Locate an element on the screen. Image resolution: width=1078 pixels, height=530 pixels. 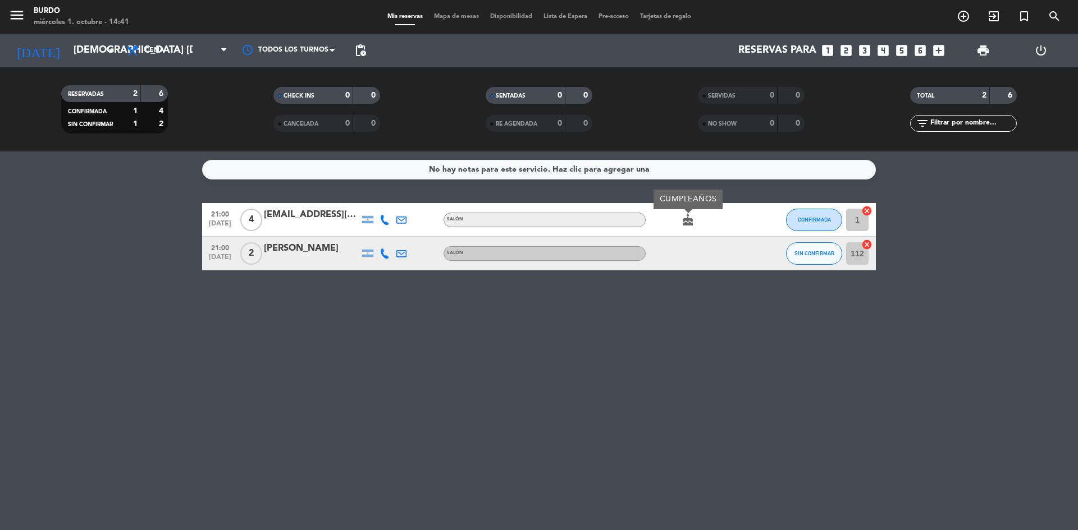
span: CHECK INS is located at coordinates (299, 96).